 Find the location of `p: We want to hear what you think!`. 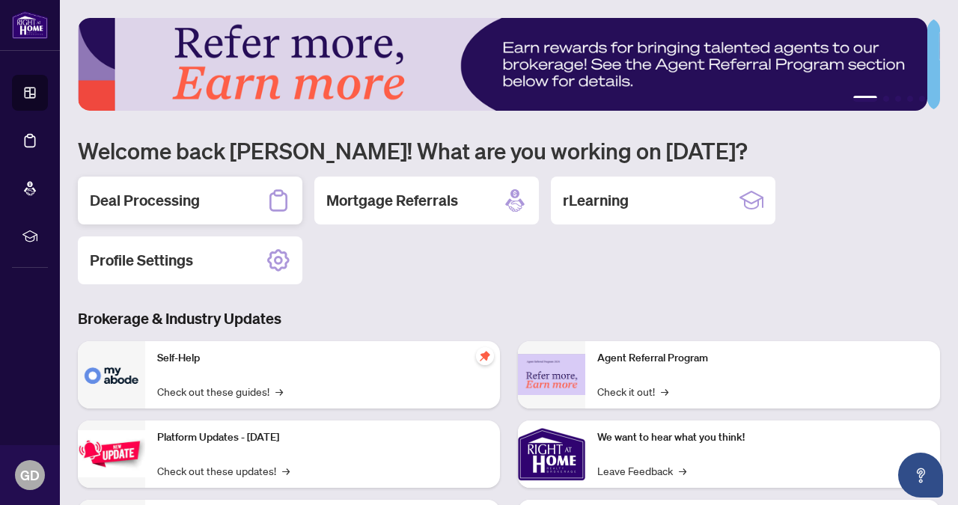

p: We want to hear what you think! is located at coordinates (763, 438).